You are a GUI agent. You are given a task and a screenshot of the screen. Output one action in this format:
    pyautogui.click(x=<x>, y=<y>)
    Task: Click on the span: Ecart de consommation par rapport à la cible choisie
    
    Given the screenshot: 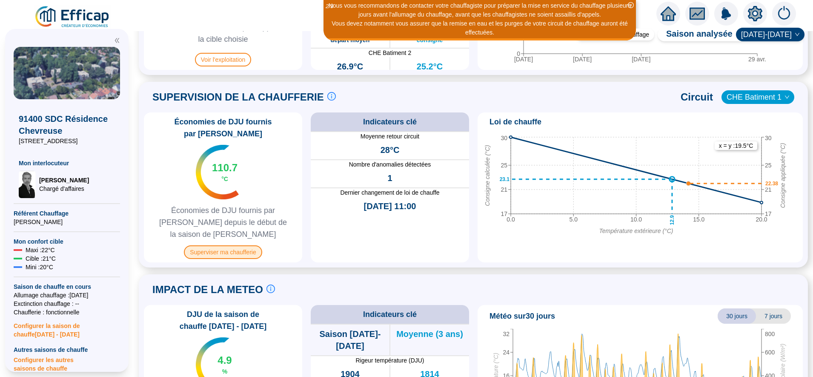 What is the action you would take?
    pyautogui.click(x=223, y=33)
    